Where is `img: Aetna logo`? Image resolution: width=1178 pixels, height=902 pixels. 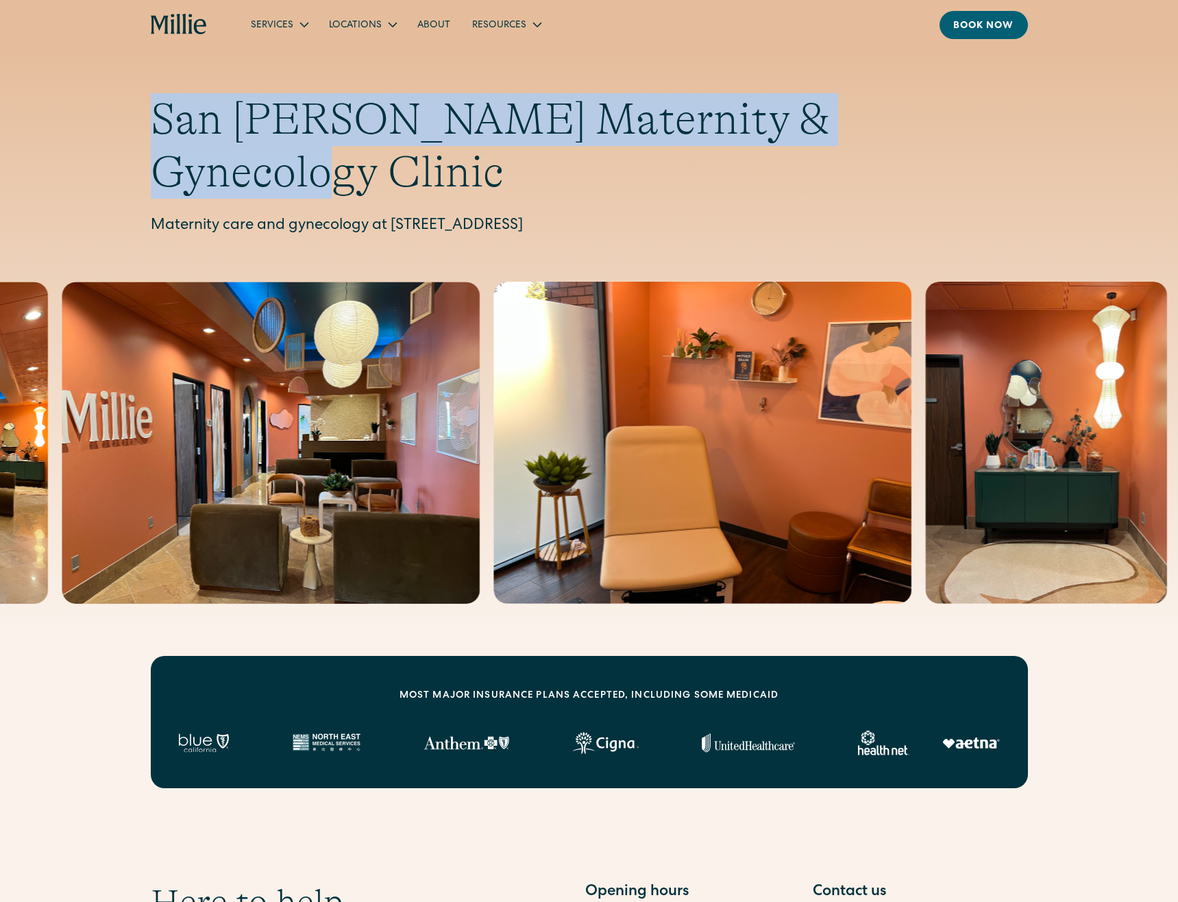 img: Aetna logo is located at coordinates (971, 743).